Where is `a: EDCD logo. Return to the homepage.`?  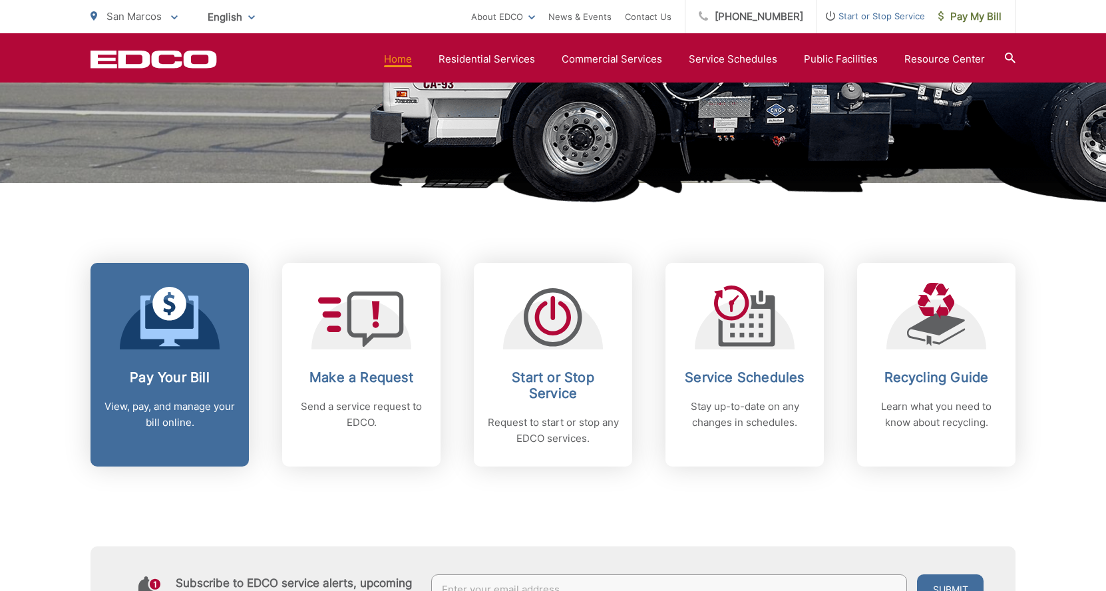
a: EDCD logo. Return to the homepage. is located at coordinates (154, 59).